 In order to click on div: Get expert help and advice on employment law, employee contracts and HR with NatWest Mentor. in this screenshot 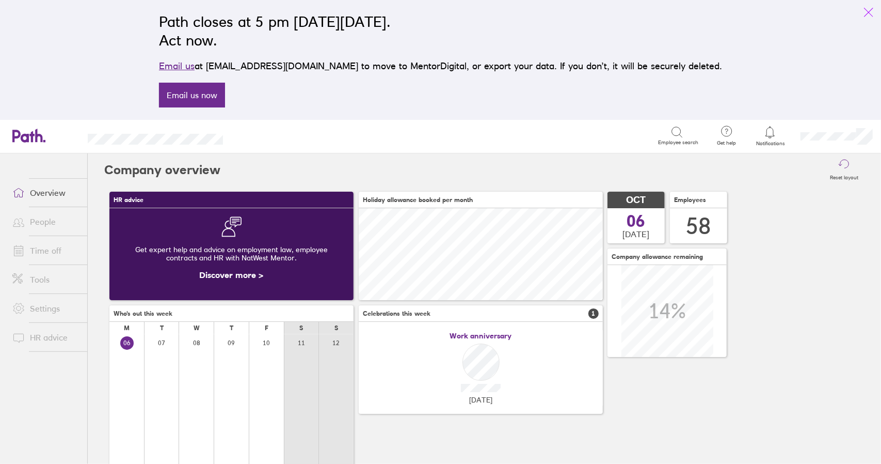, I will do `click(231, 253)`.